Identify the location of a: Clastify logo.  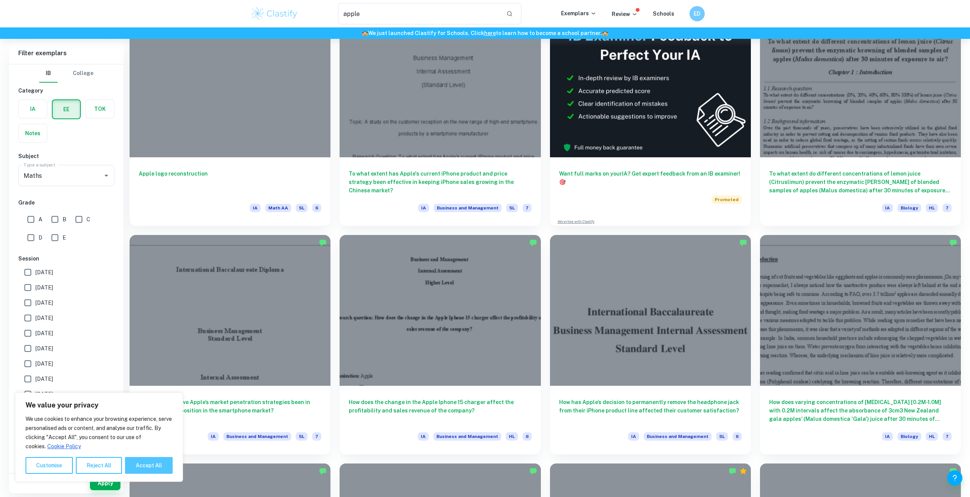
(274, 14).